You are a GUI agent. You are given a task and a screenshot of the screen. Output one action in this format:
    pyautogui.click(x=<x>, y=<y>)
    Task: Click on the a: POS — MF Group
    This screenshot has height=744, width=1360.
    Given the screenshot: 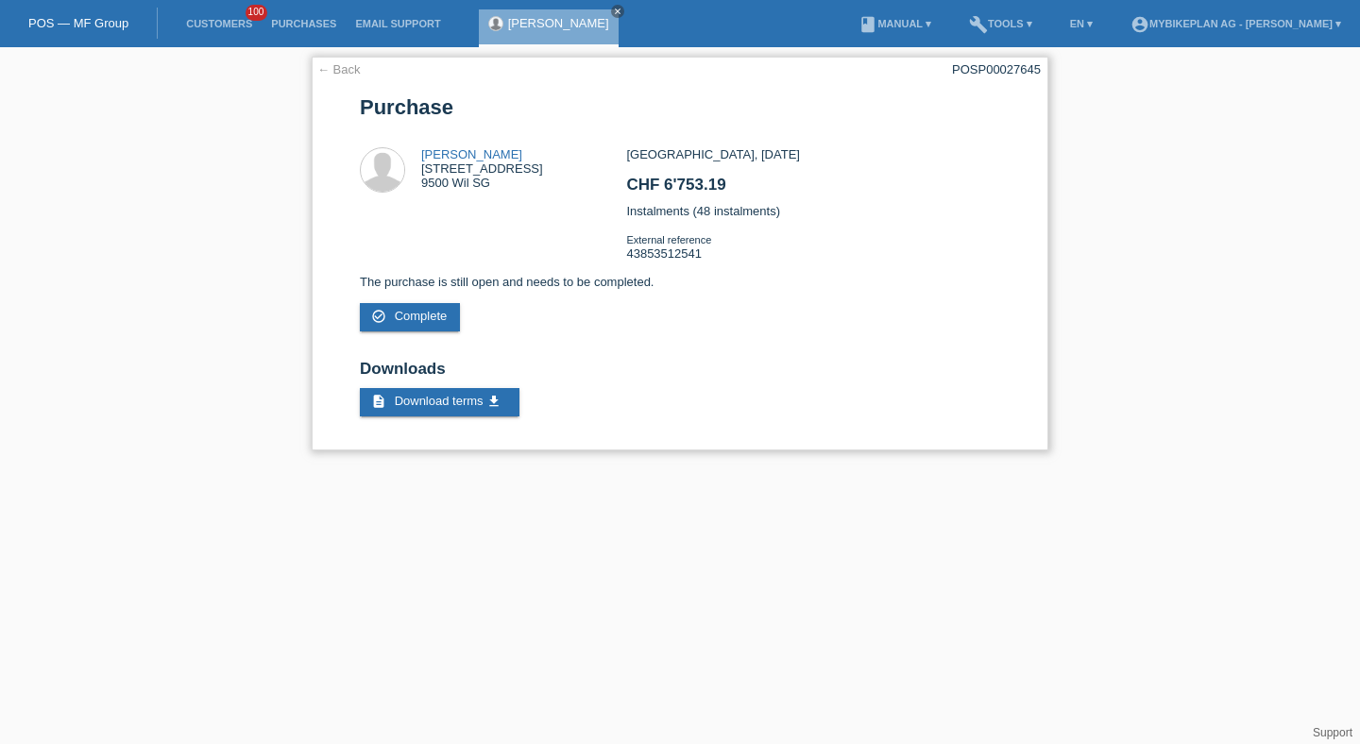 What is the action you would take?
    pyautogui.click(x=78, y=23)
    